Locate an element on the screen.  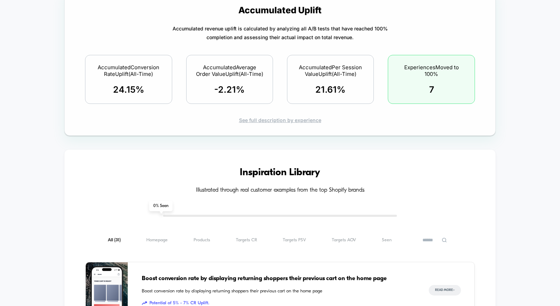
span: Experiences Moved to 100% is located at coordinates (431, 71).